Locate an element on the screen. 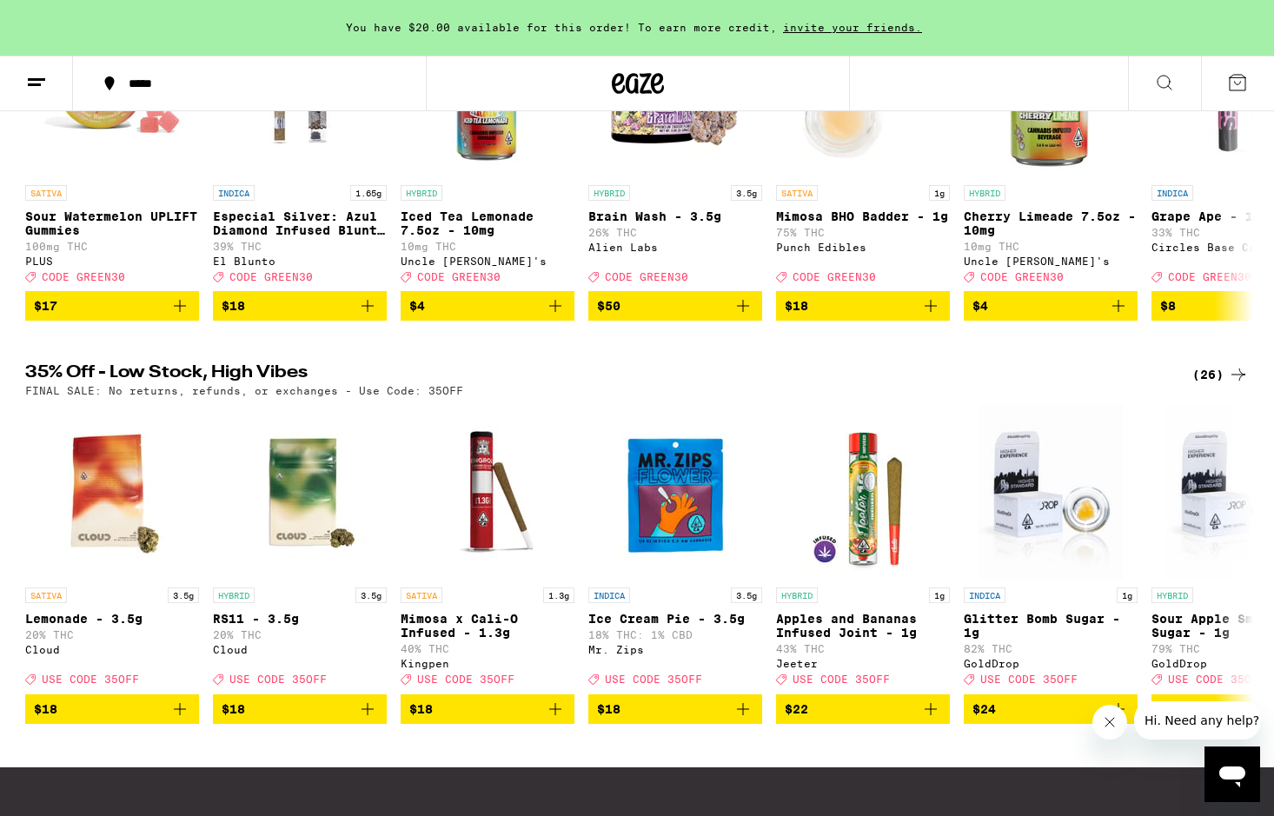  a: Open page for Iced Tea Lemonade 7.5oz - 10mg from Uncle Arnie's is located at coordinates (487, 147).